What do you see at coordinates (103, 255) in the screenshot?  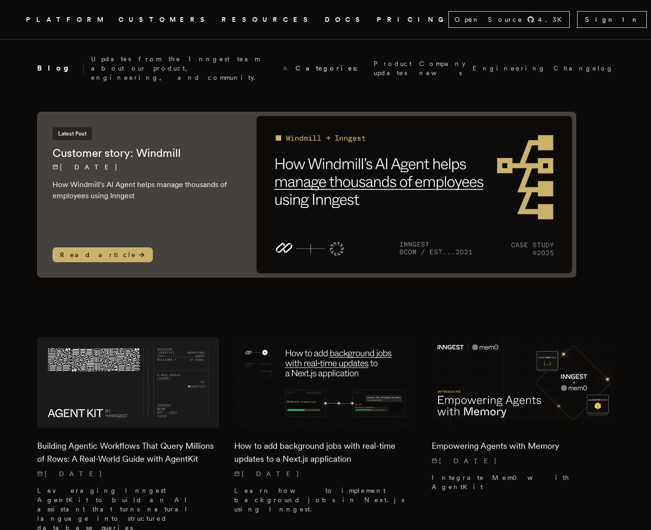 I see `span: Read article` at bounding box center [103, 255].